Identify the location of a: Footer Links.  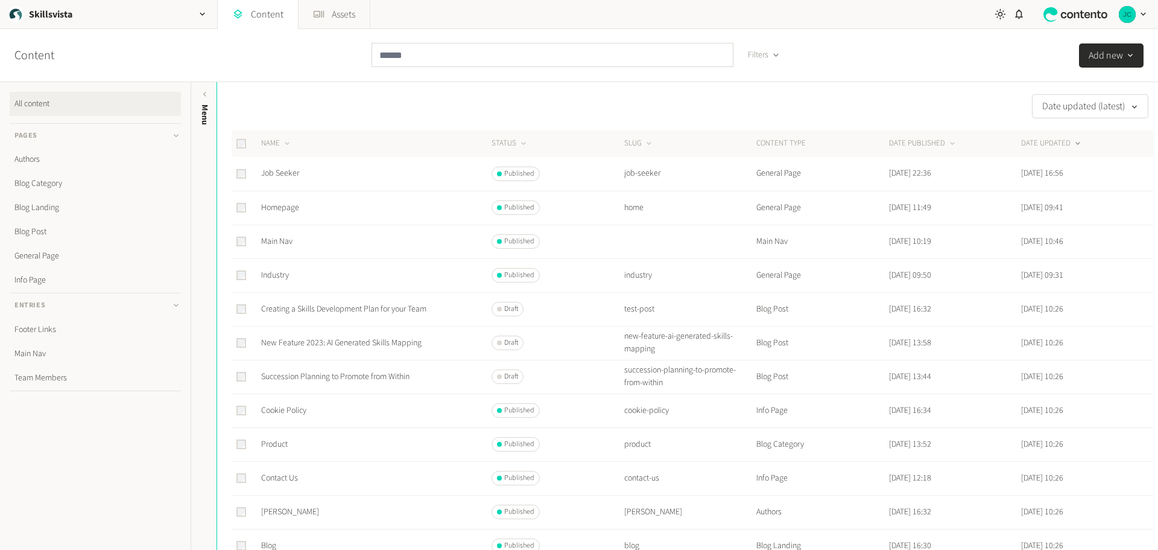
(95, 329).